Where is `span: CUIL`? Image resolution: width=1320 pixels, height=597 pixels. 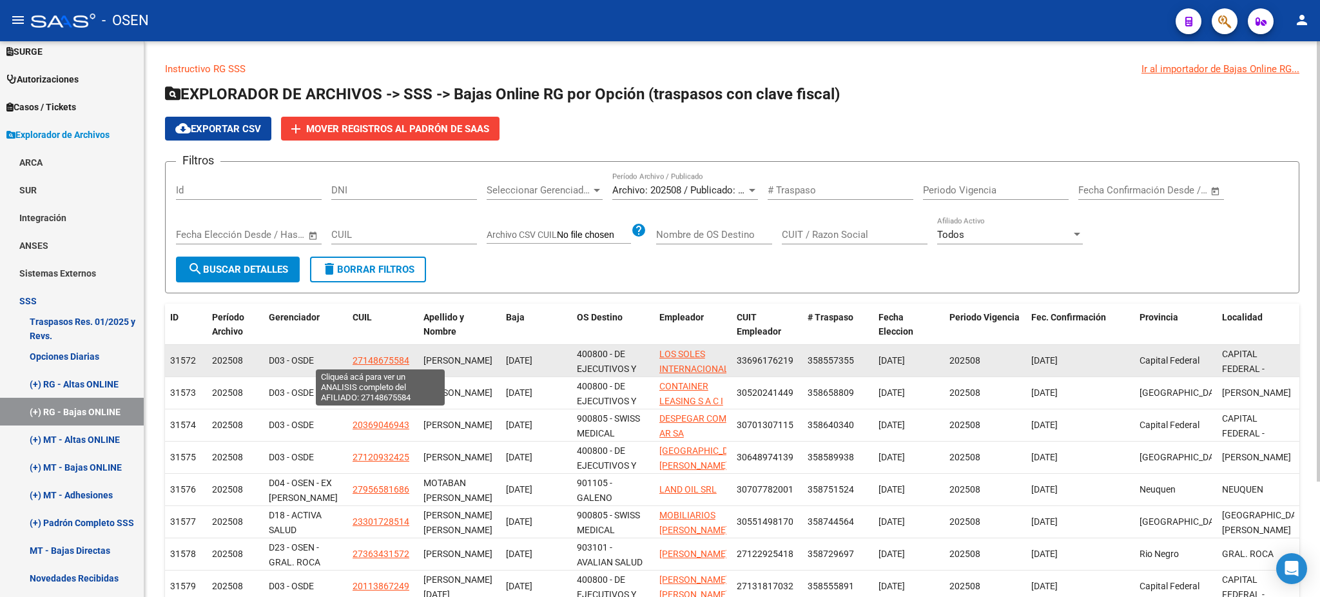
span: CUIL is located at coordinates (362, 317).